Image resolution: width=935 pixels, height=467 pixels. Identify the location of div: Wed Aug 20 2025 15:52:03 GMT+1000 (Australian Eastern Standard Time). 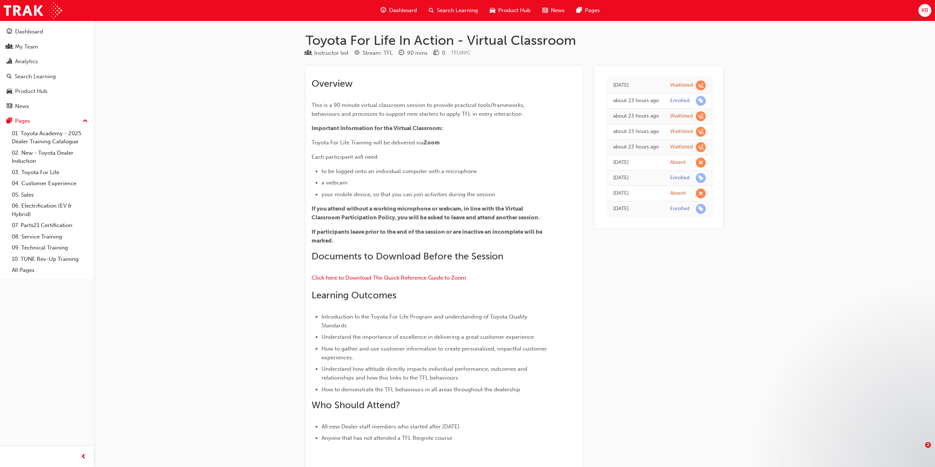
(636, 101).